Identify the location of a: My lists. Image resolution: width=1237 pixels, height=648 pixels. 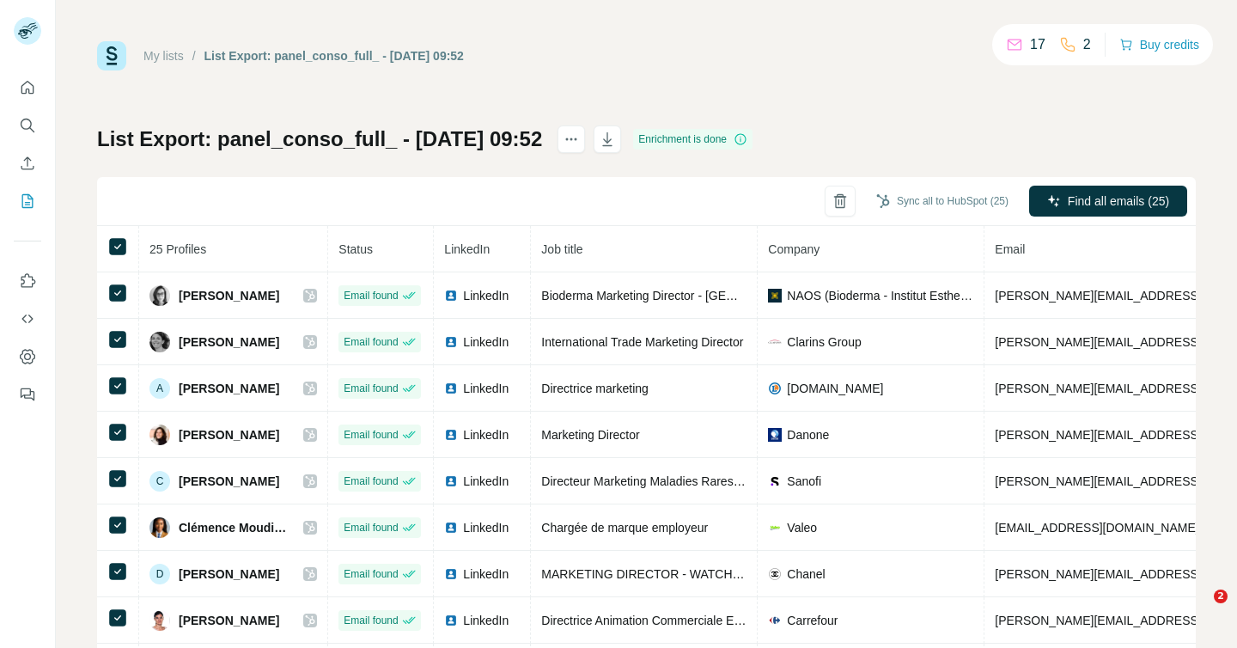
(163, 56).